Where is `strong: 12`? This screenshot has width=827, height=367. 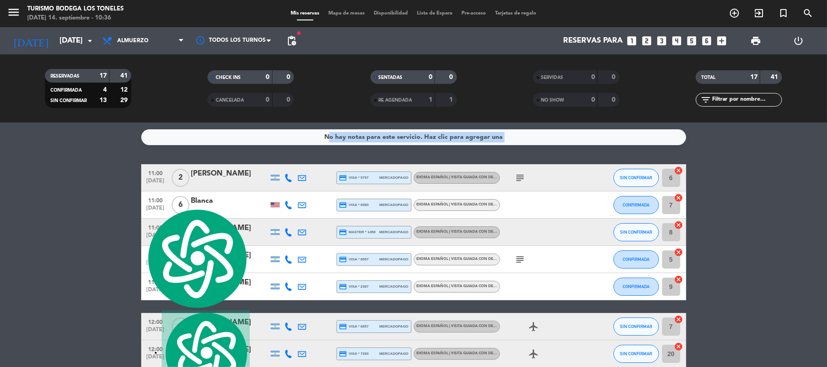
strong: 12 is located at coordinates (125, 90).